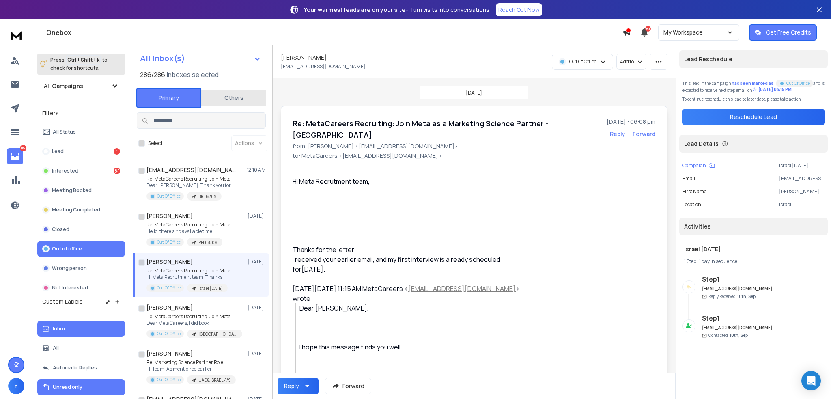 The width and height of the screenshot is (831, 399). Describe the element at coordinates (519, 10) in the screenshot. I see `p: Reach Out Now` at that location.